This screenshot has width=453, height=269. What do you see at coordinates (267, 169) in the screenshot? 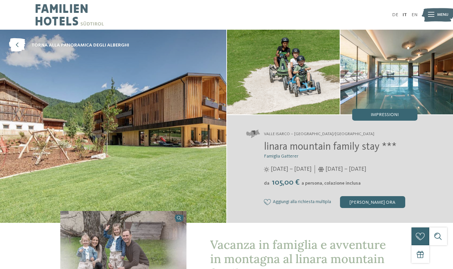
I see `i: Orari d'apertura estate` at bounding box center [267, 169].